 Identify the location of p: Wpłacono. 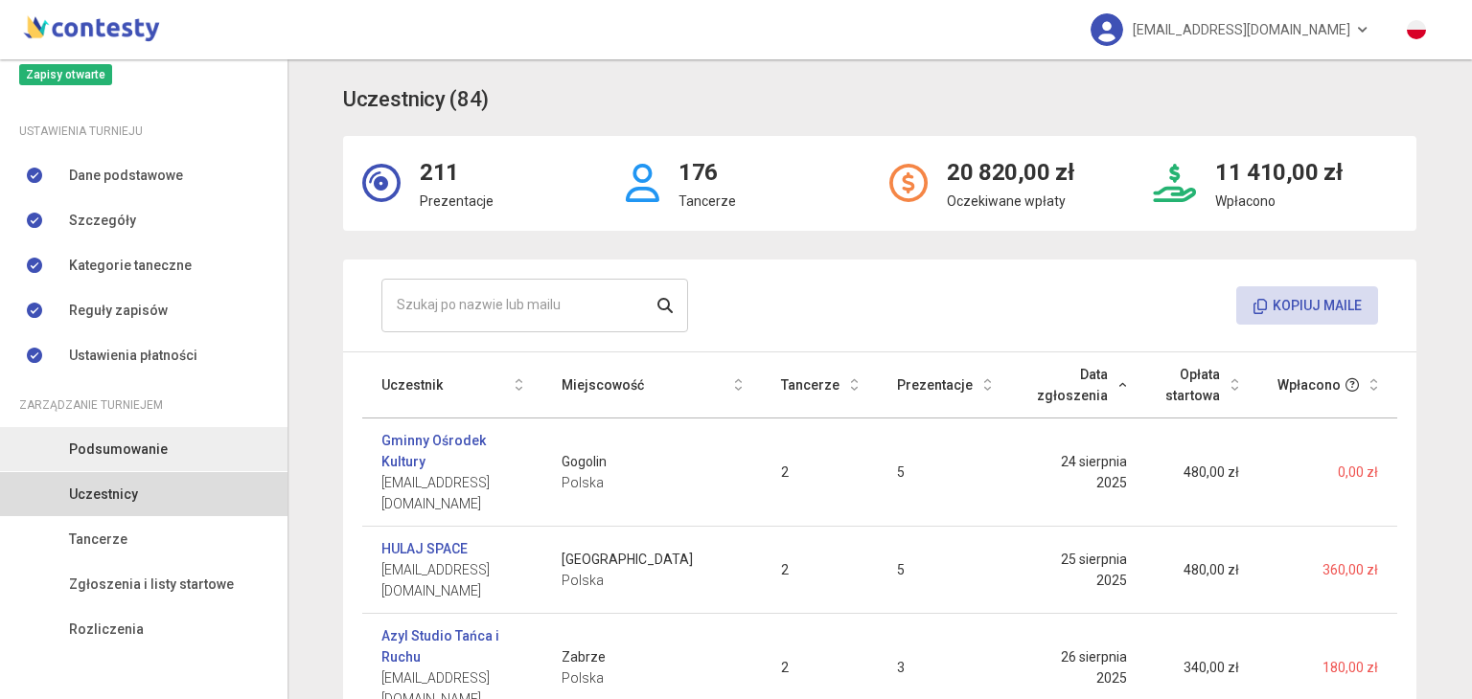
(1278, 201).